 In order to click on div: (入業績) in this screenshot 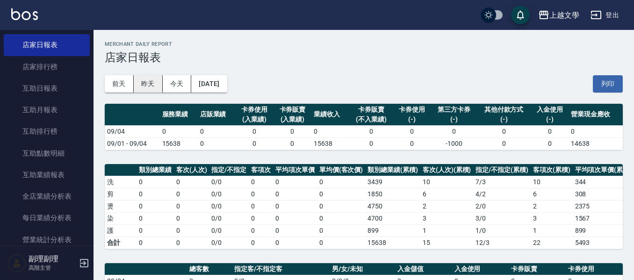, I will do `click(292, 119)`.